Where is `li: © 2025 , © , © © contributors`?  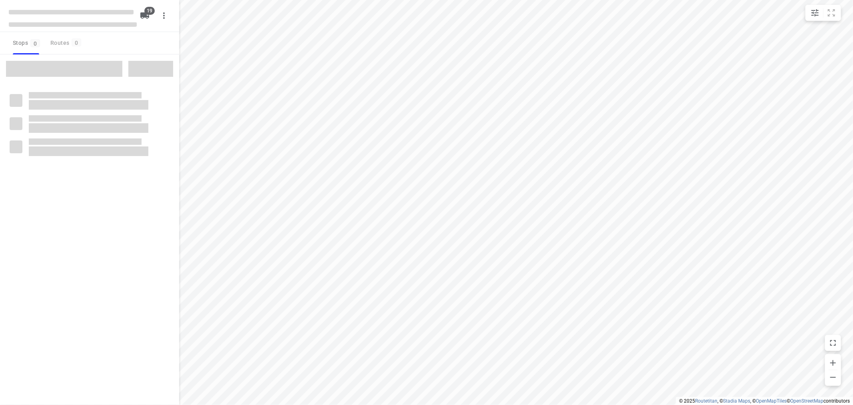
li: © 2025 , © , © © contributors is located at coordinates (764, 401).